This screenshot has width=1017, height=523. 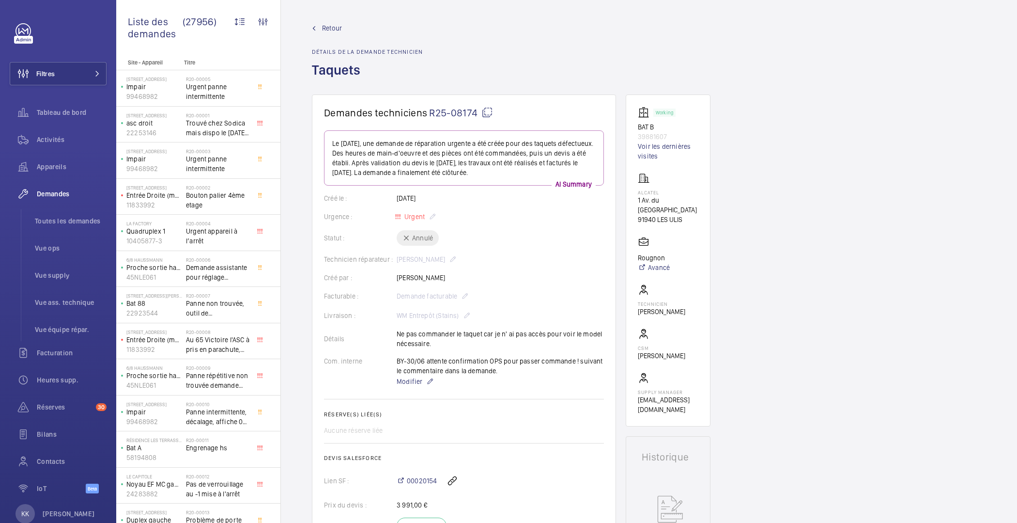 I want to click on p: Noyau EF MC gauche, so click(x=154, y=484).